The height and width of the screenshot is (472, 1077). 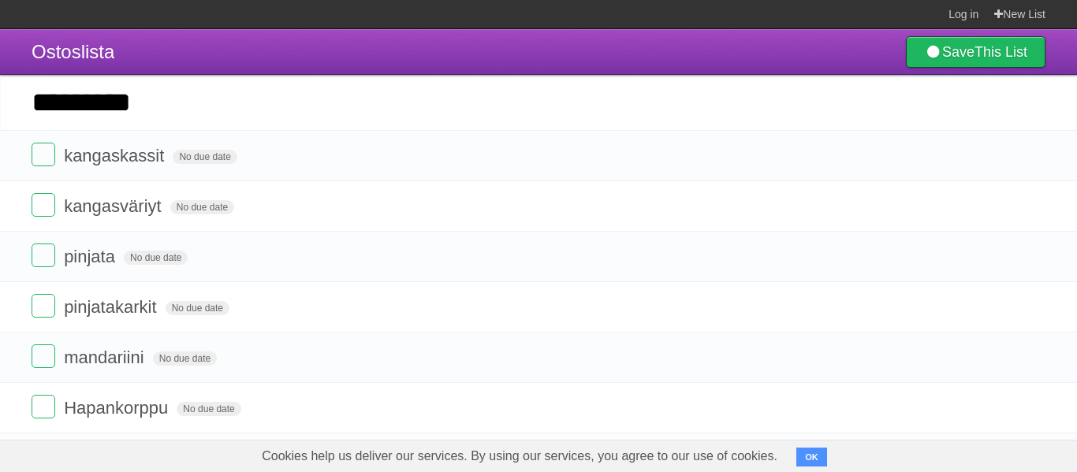 What do you see at coordinates (106, 357) in the screenshot?
I see `span: mandariini` at bounding box center [106, 357].